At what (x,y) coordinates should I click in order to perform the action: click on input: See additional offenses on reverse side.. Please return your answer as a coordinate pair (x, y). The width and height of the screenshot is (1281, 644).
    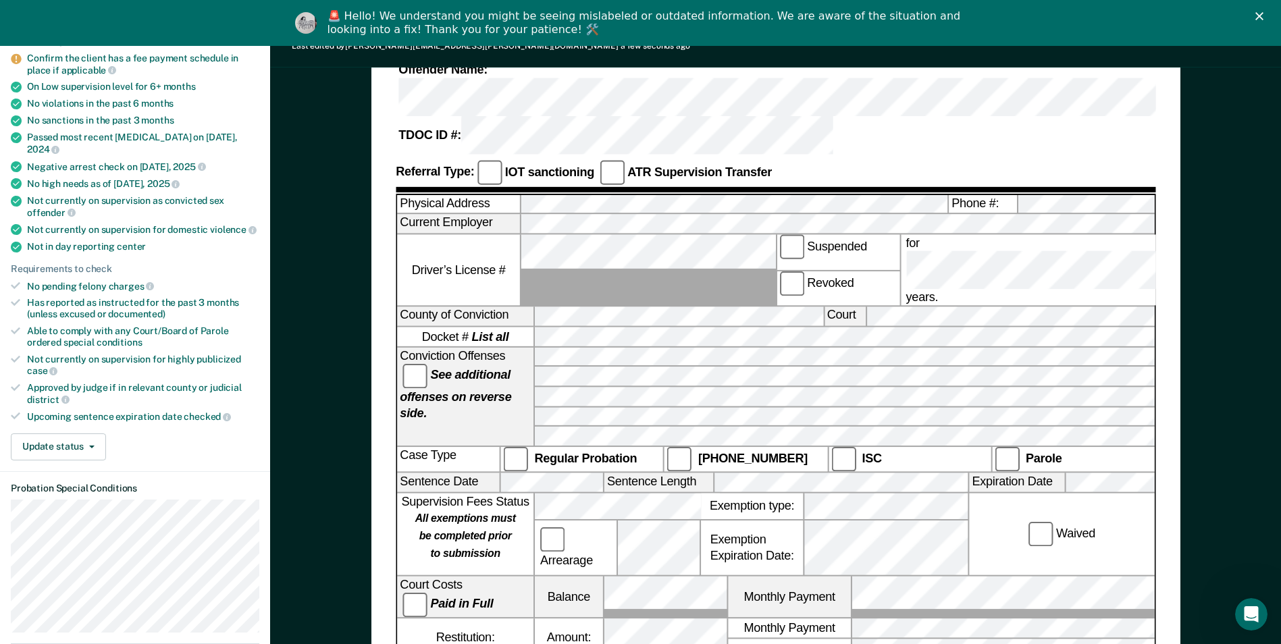
    Looking at the image, I should click on (415, 375).